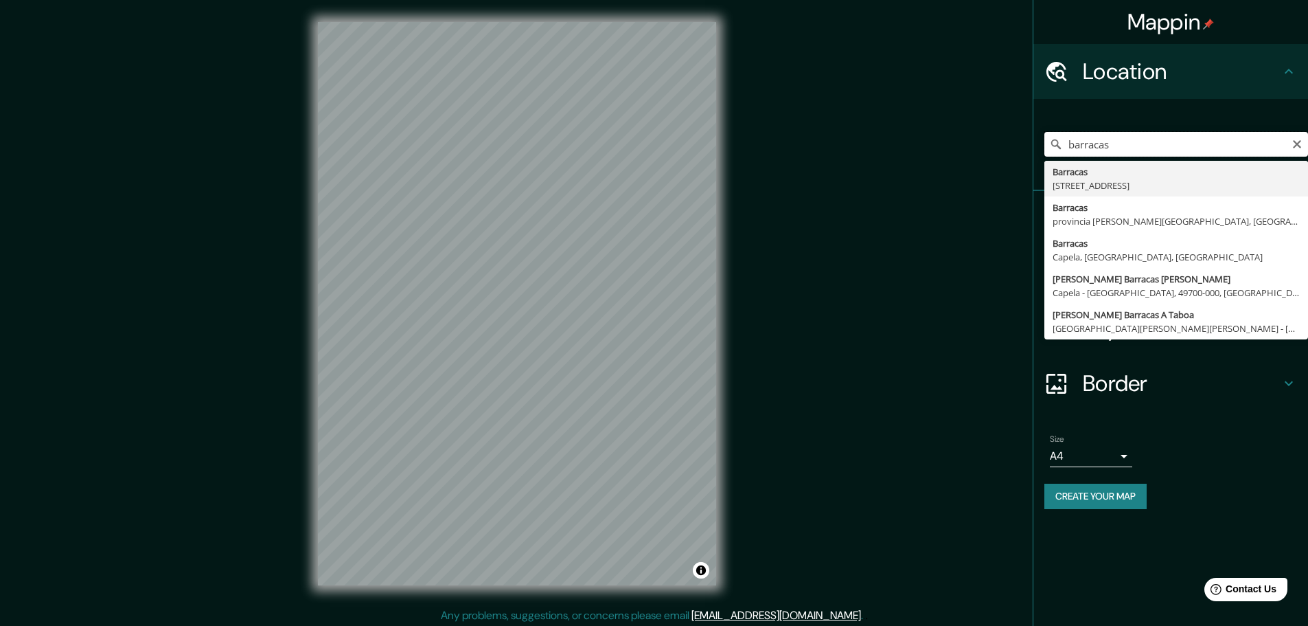 The width and height of the screenshot is (1308, 626). I want to click on label: Size, so click(1057, 439).